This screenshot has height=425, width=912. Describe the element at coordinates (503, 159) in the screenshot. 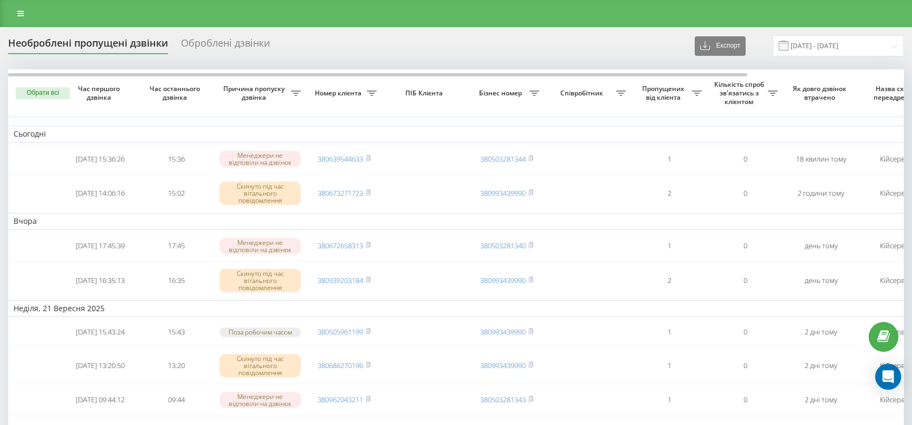

I see `a: 380503281344` at that location.